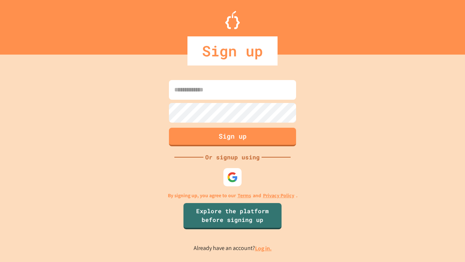 The width and height of the screenshot is (465, 262). What do you see at coordinates (233, 20) in the screenshot?
I see `img: Logo.svg` at bounding box center [233, 20].